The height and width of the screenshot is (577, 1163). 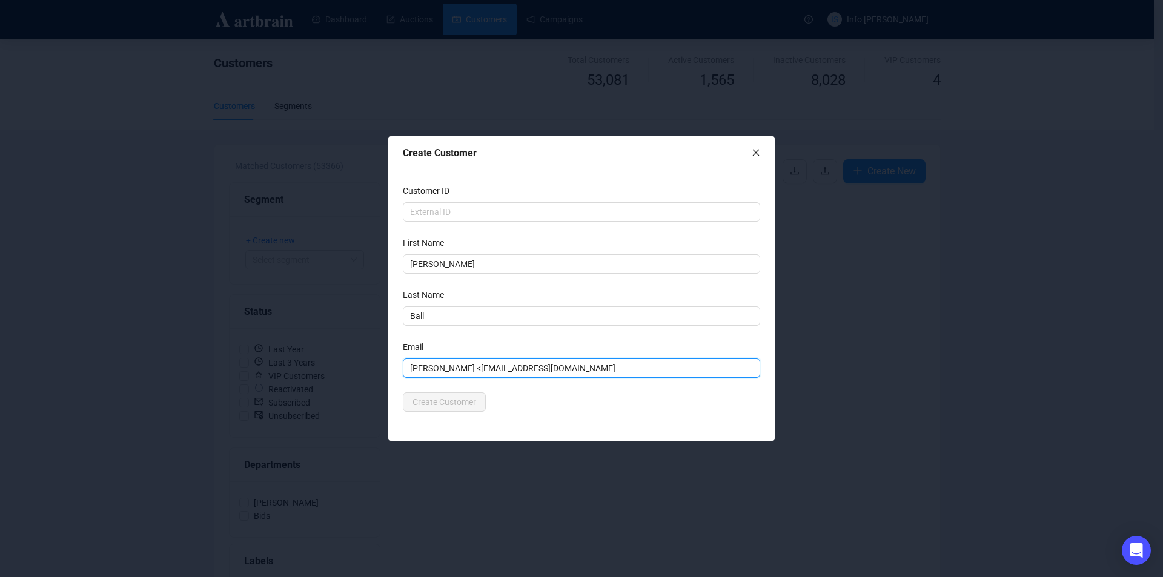 What do you see at coordinates (581, 212) in the screenshot?
I see `input: External ID` at bounding box center [581, 212].